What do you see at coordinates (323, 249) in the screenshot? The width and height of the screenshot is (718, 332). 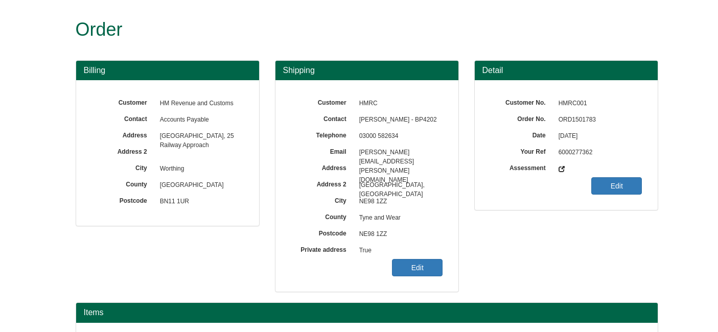 I see `label: Private address` at bounding box center [323, 249].